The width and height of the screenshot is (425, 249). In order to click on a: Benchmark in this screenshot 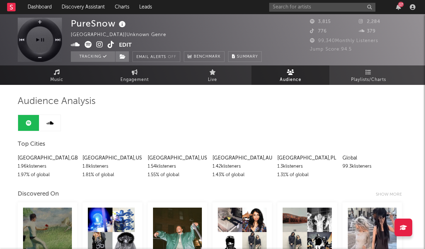, I will do `click(204, 57)`.